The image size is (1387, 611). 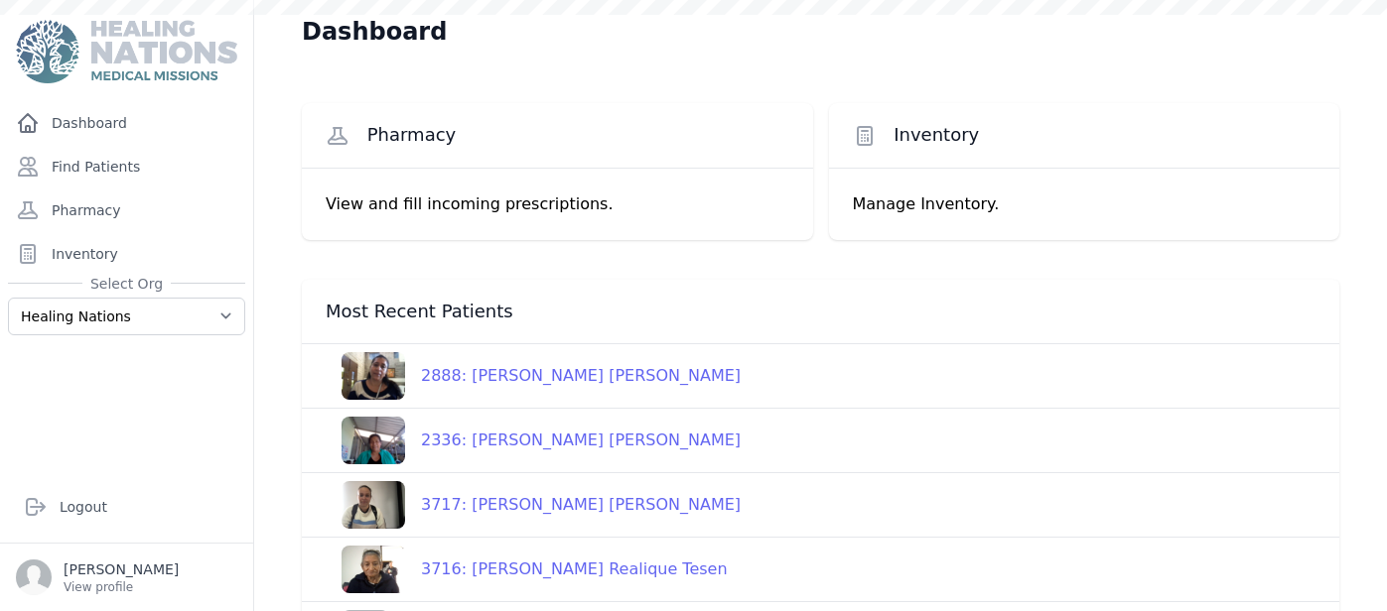 What do you see at coordinates (126, 167) in the screenshot?
I see `a: Find Patients` at bounding box center [126, 167].